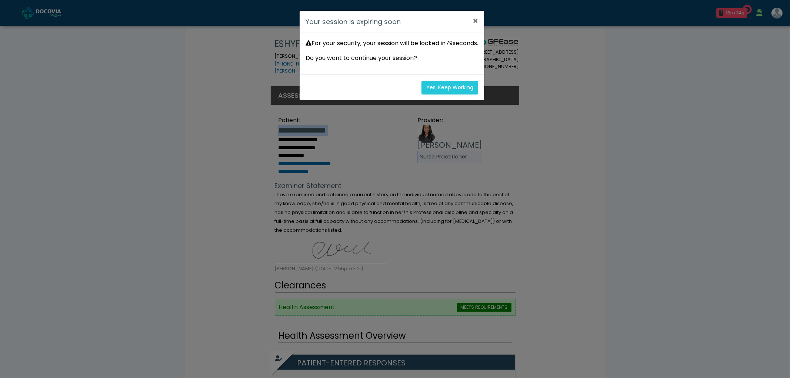 The width and height of the screenshot is (790, 378). I want to click on button: Open LiveChat chat widget, so click(17, 14).